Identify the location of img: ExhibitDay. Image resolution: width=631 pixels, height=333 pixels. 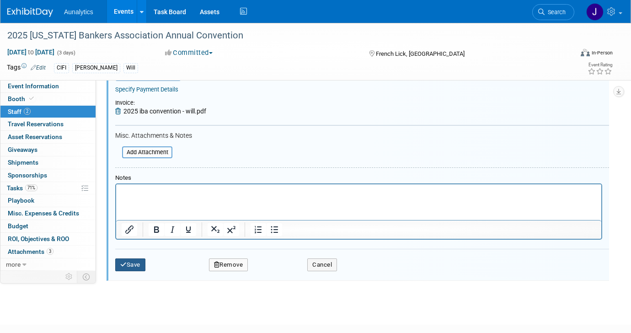
(30, 12).